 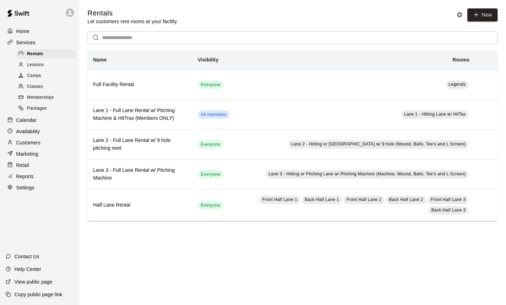 I want to click on div: Rentals, so click(x=46, y=54).